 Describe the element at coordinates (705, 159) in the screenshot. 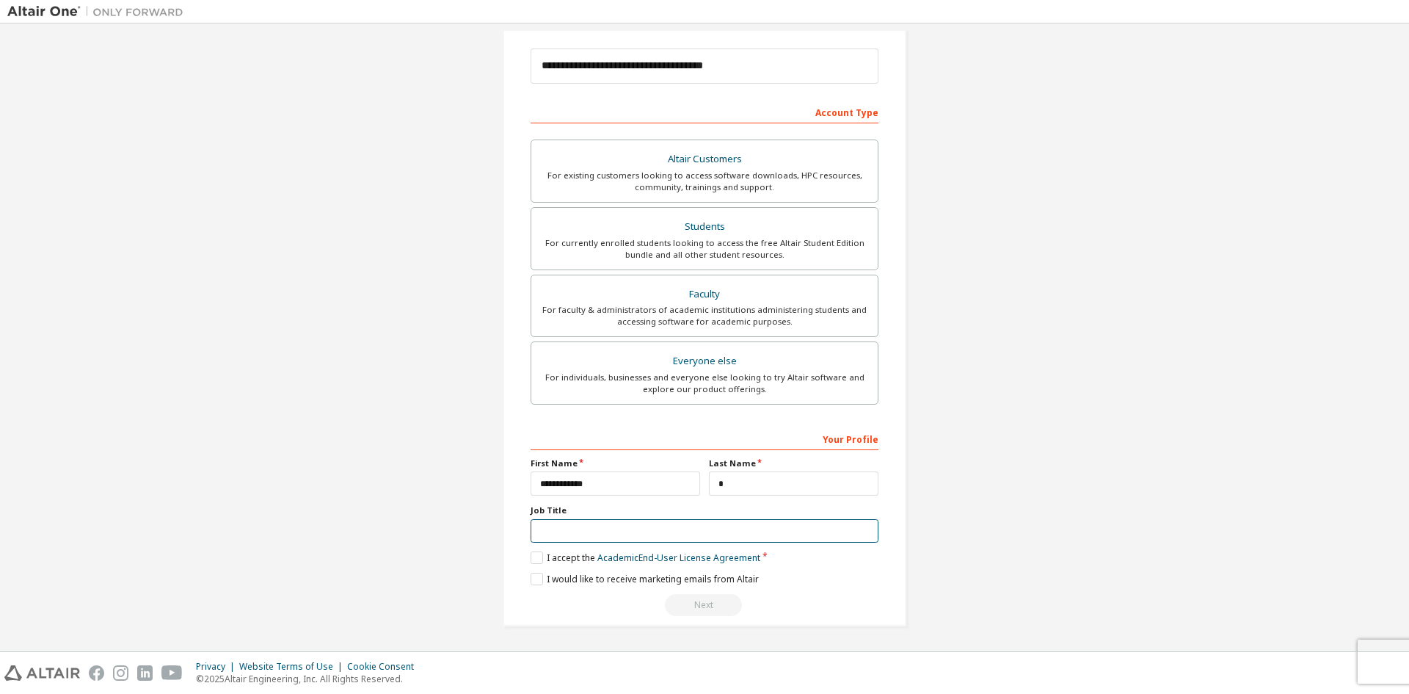

I see `div: Altair Customers` at that location.